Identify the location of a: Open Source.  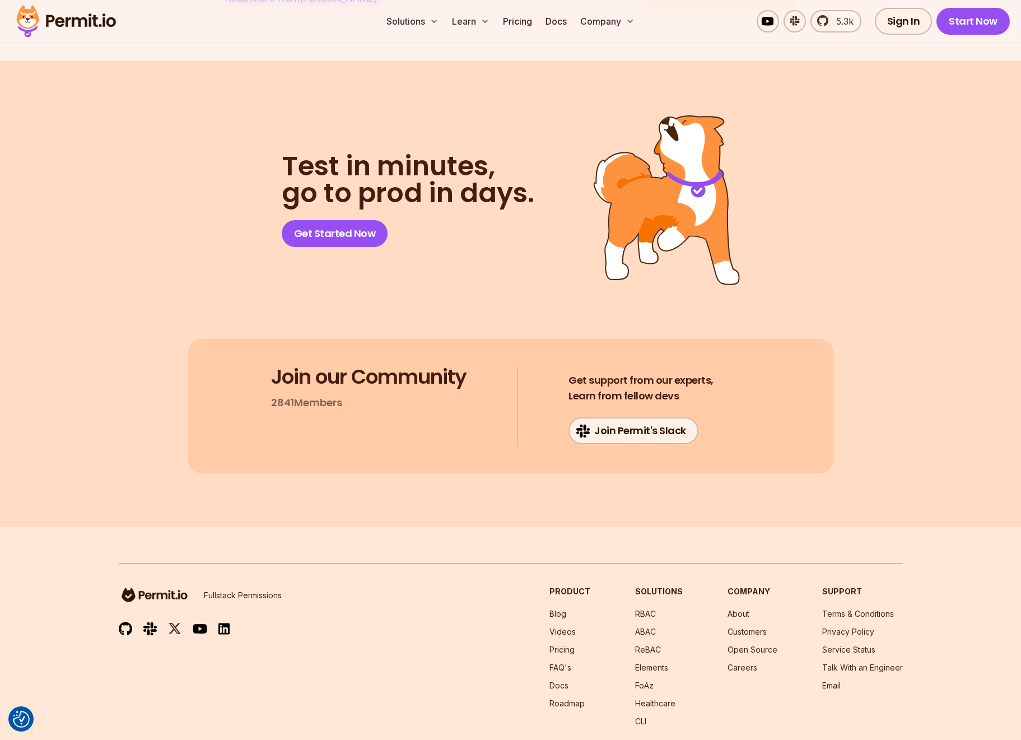
(752, 649).